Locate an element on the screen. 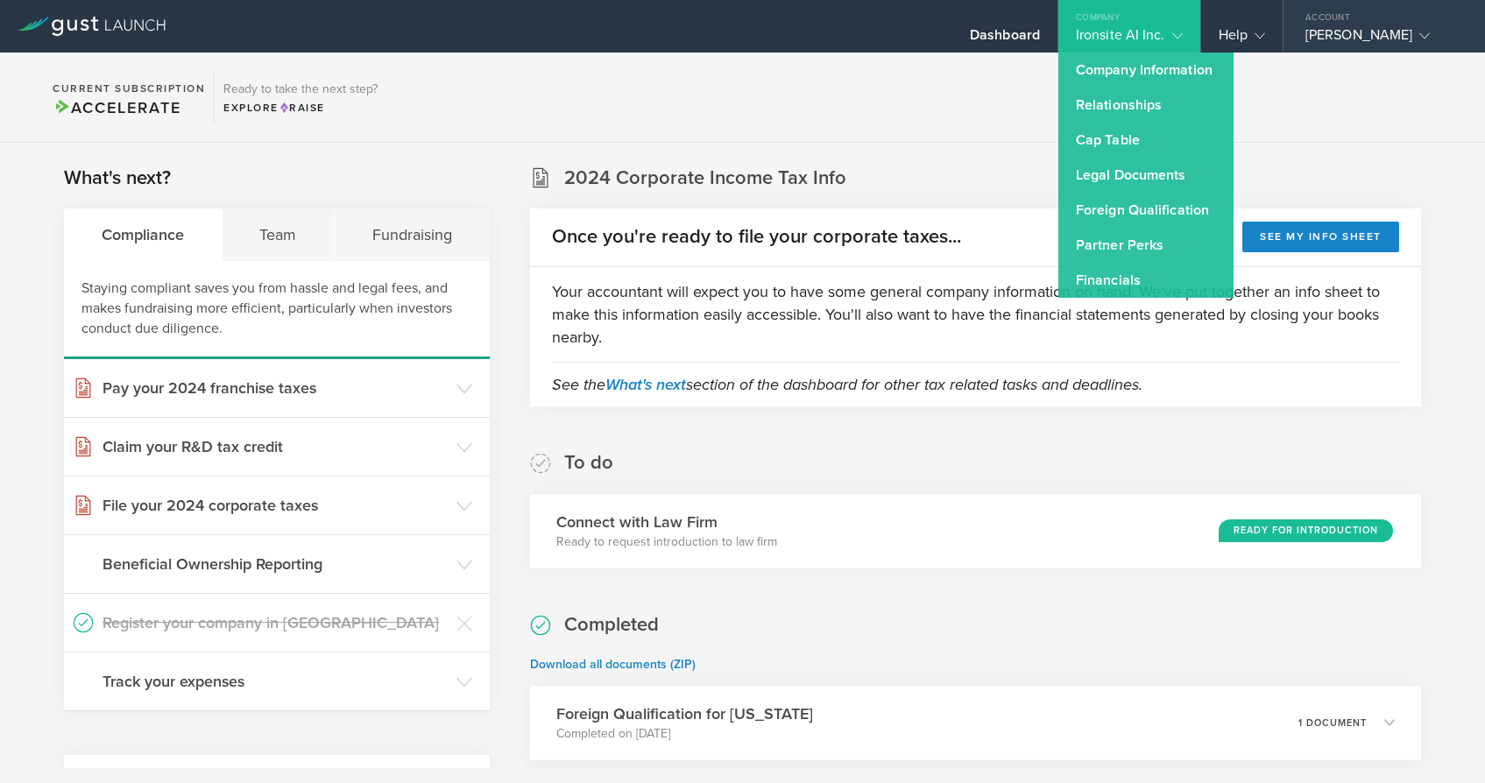  div: Staying compliant saves you from hassle and legal fees, and makes fundraising more efficient, par... is located at coordinates (277, 310).